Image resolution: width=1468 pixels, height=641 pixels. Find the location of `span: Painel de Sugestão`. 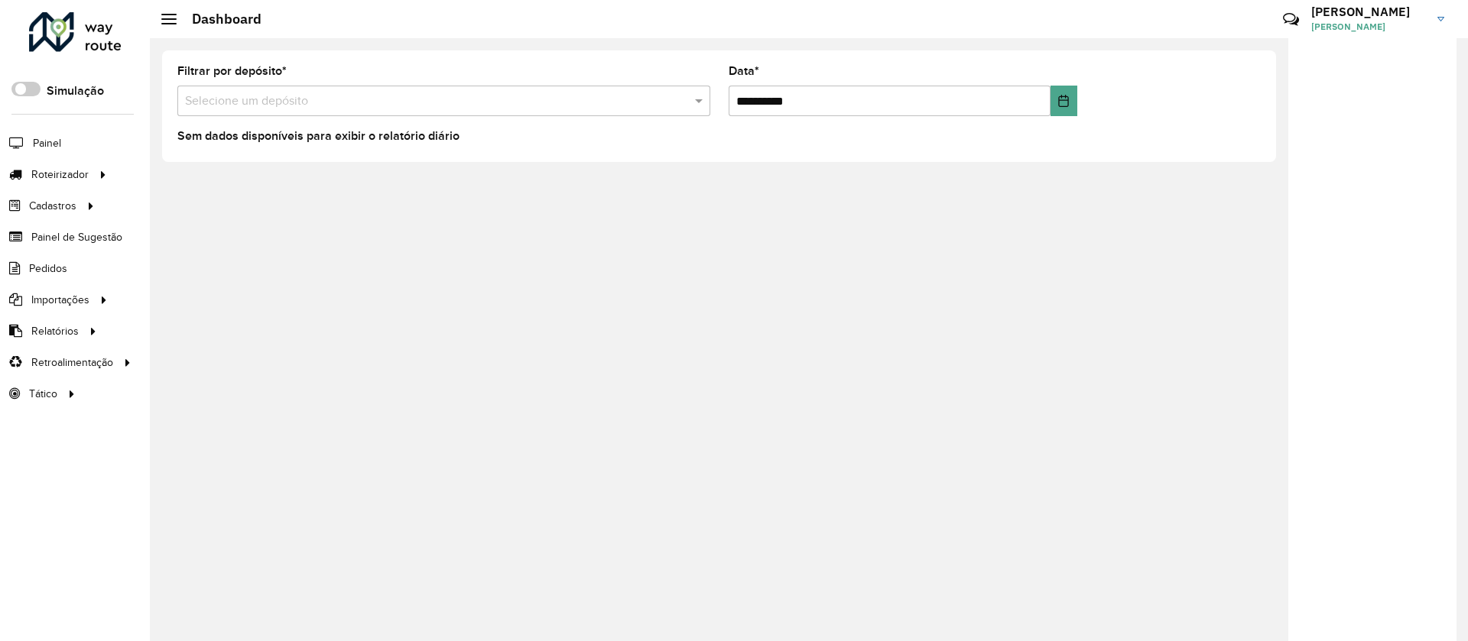

span: Painel de Sugestão is located at coordinates (76, 237).